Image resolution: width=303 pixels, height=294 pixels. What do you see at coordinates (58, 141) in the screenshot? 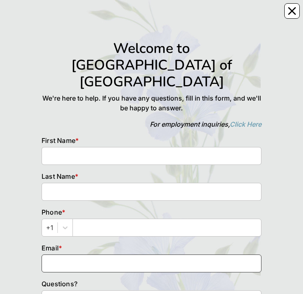
I see `span: First Name` at bounding box center [58, 141].